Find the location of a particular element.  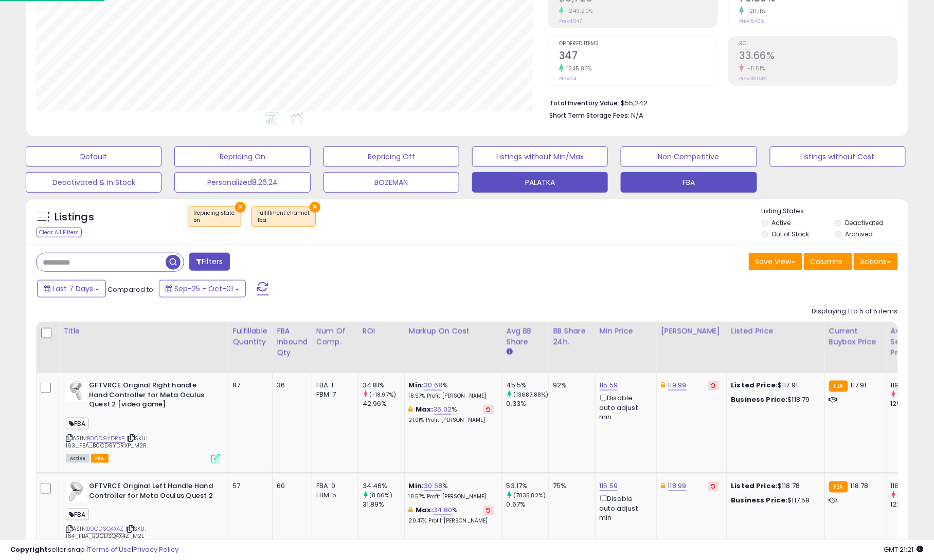

div: 118.71 is located at coordinates (911, 486).